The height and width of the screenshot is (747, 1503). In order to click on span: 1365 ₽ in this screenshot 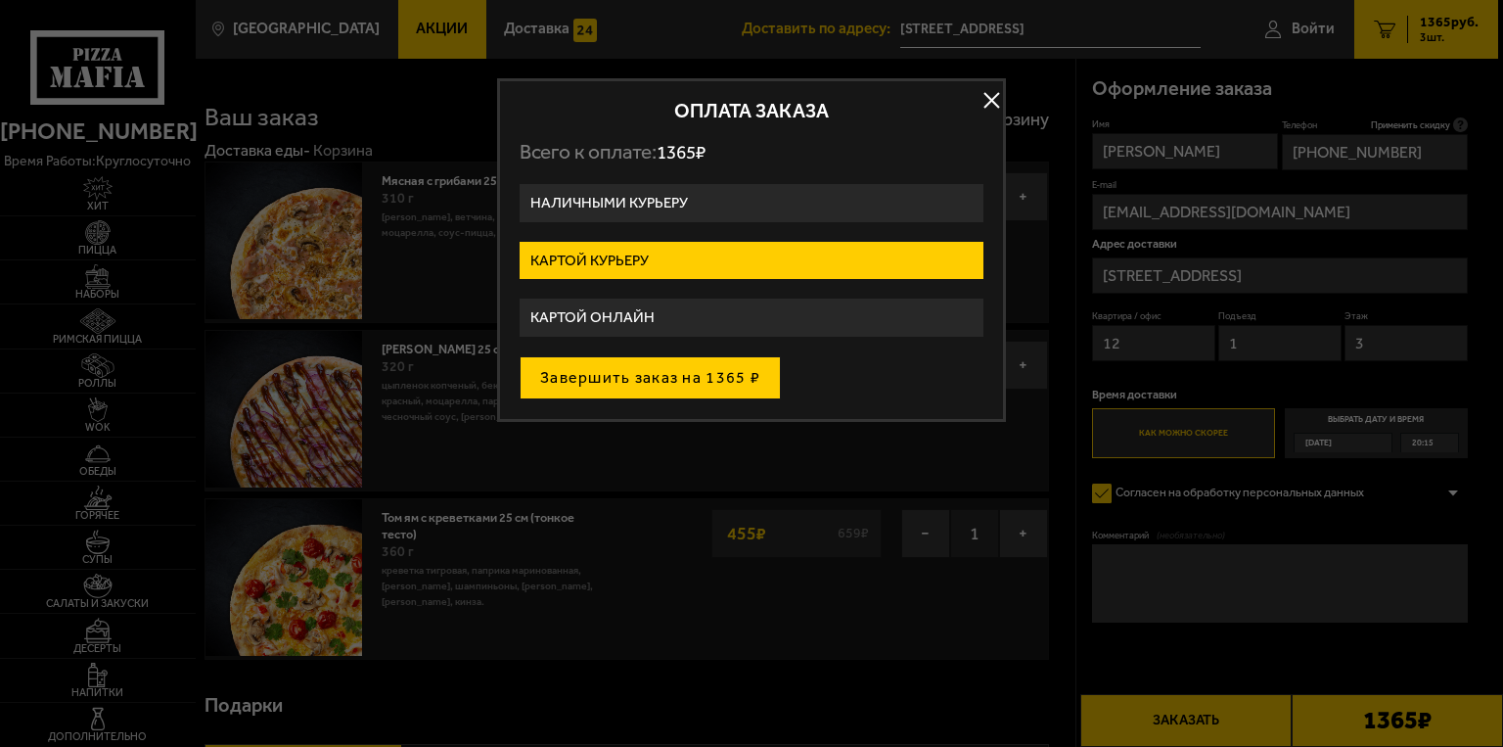, I will do `click(681, 152)`.